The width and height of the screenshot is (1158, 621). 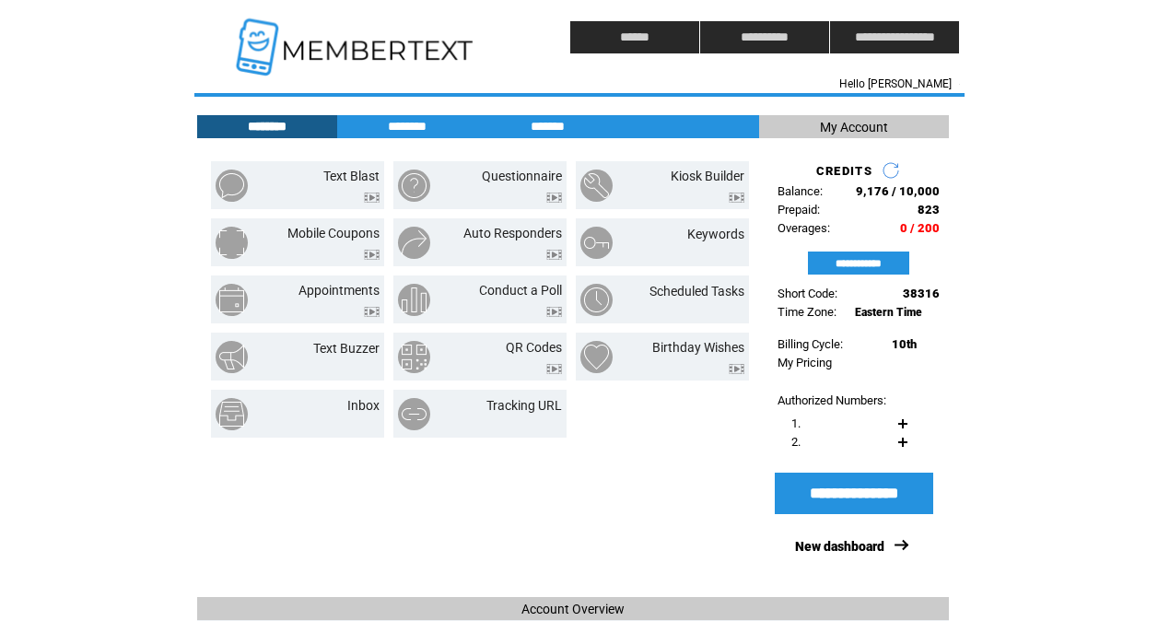 I want to click on a: Text Buzzer, so click(x=347, y=348).